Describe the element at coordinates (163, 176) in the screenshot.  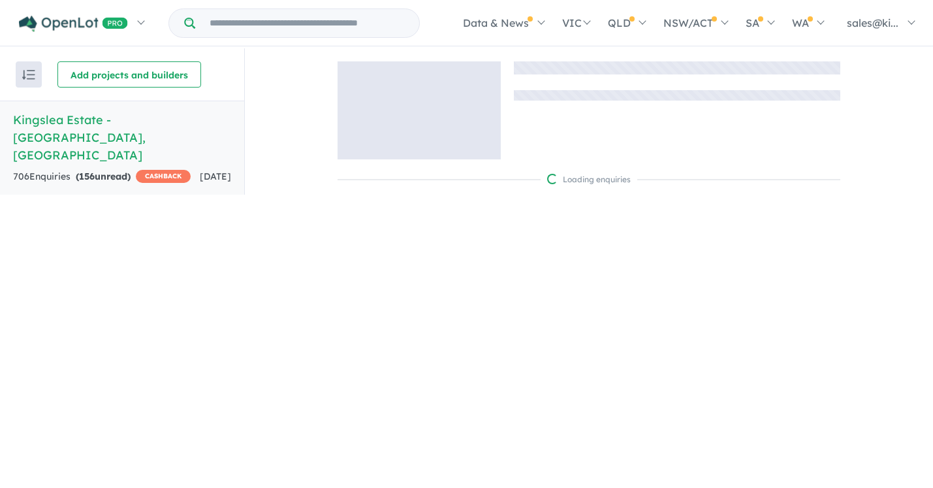
I see `span: CASHBACK` at that location.